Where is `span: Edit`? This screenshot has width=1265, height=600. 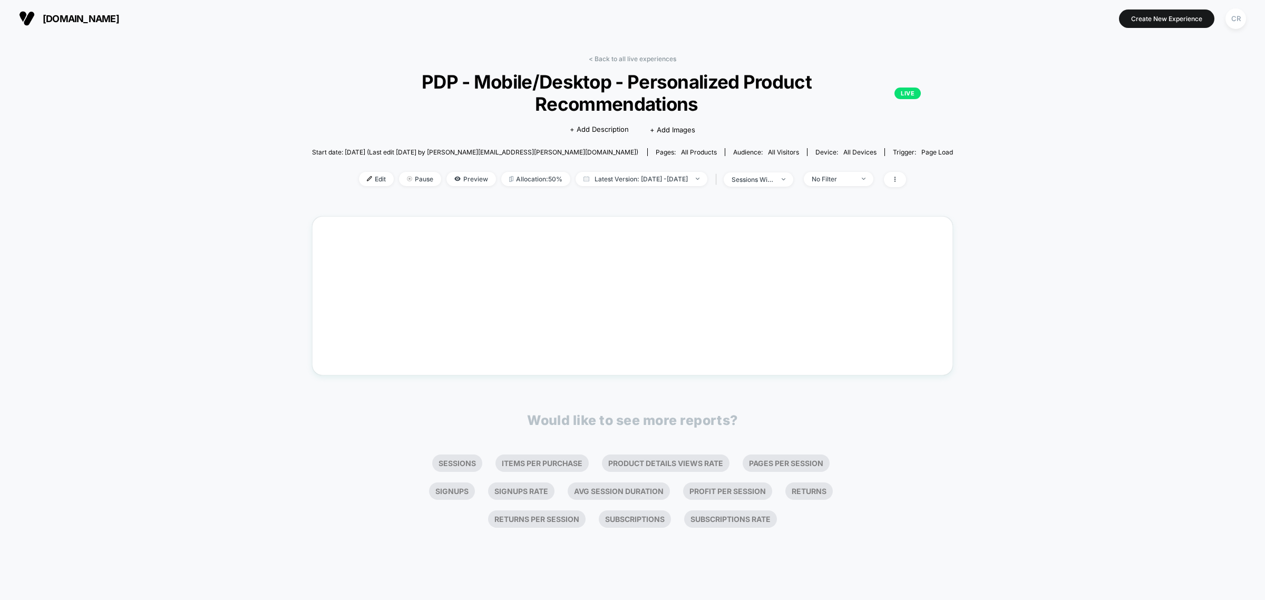 span: Edit is located at coordinates (376, 179).